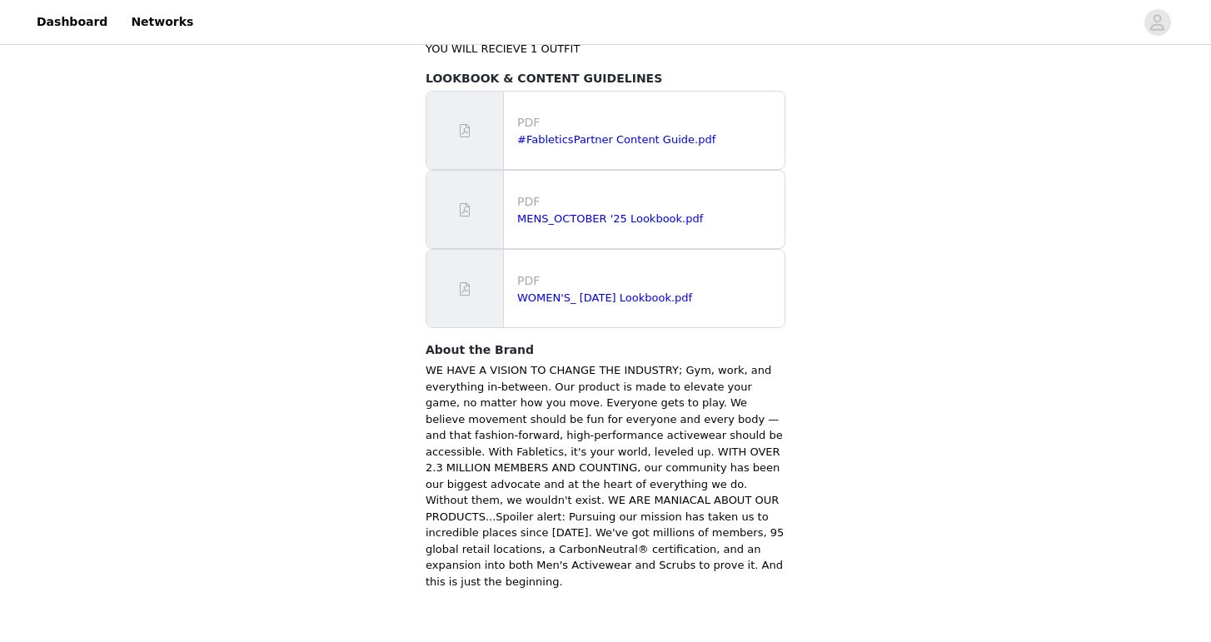  I want to click on a: #FableticsPartner Content Guide.pdf, so click(616, 139).